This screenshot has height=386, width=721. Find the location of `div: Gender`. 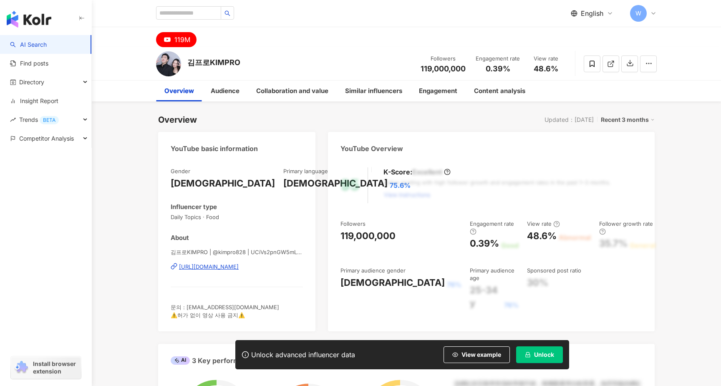

div: Gender is located at coordinates (180, 171).